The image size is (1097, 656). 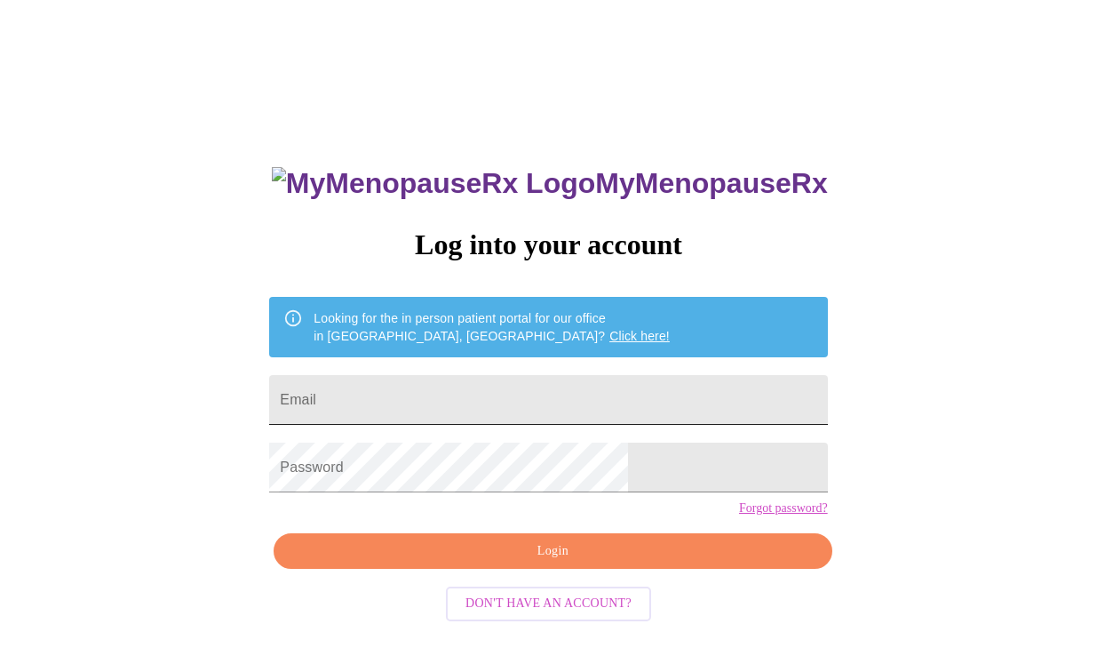 What do you see at coordinates (640, 336) in the screenshot?
I see `a: Click here!` at bounding box center [640, 336].